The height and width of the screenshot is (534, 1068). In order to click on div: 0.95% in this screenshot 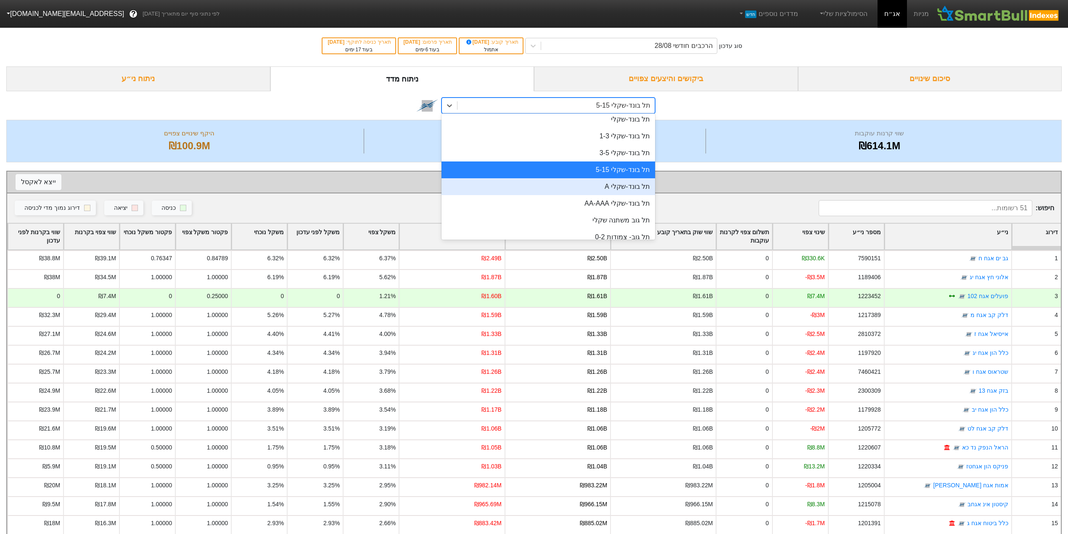, I will do `click(275, 466)`.